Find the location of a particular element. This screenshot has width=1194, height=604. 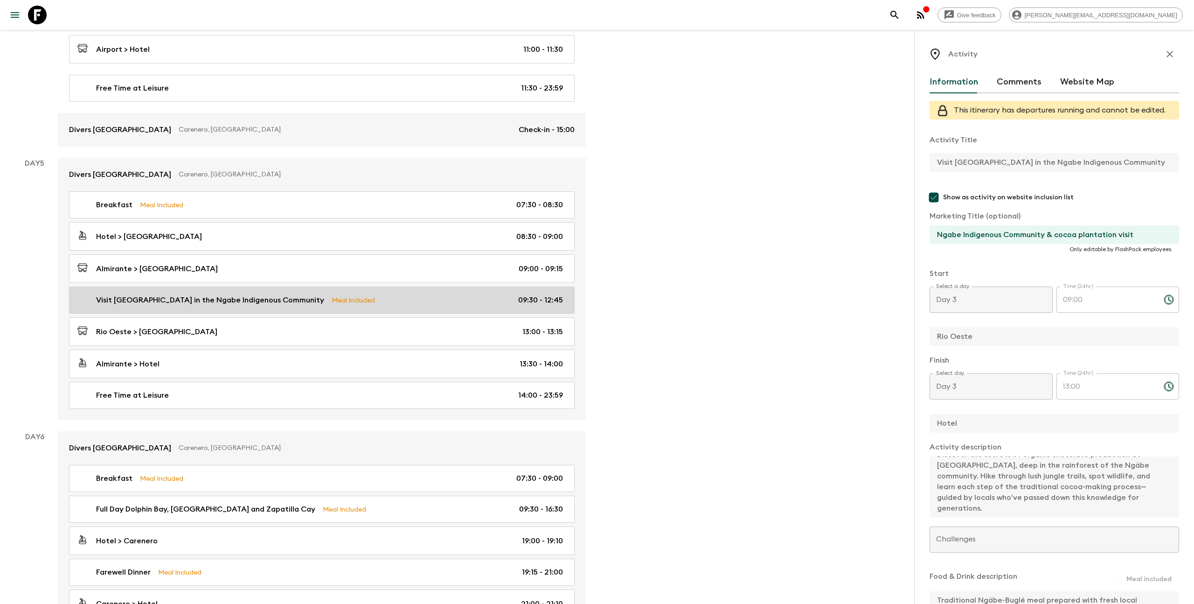

a: Give feedback is located at coordinates (969, 15).